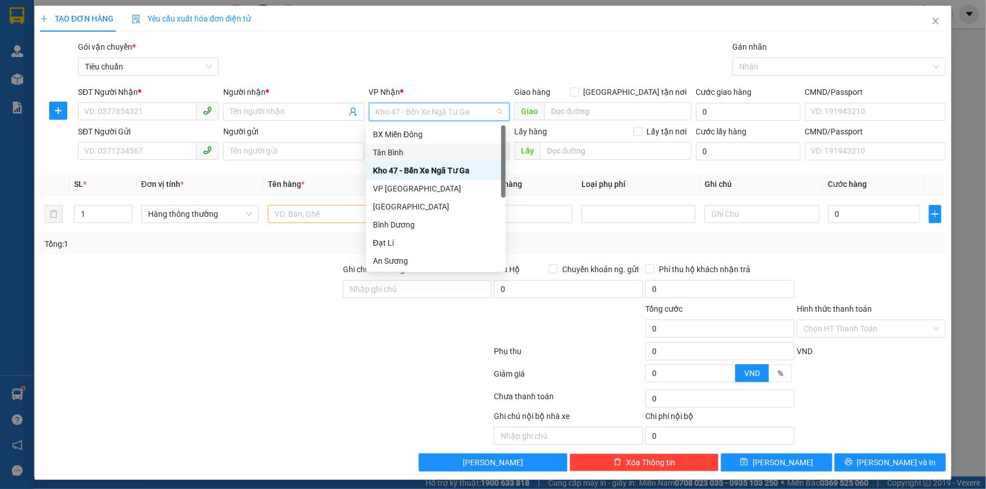  What do you see at coordinates (568, 436) in the screenshot?
I see `input: Nhập ghi chú` at bounding box center [568, 436].